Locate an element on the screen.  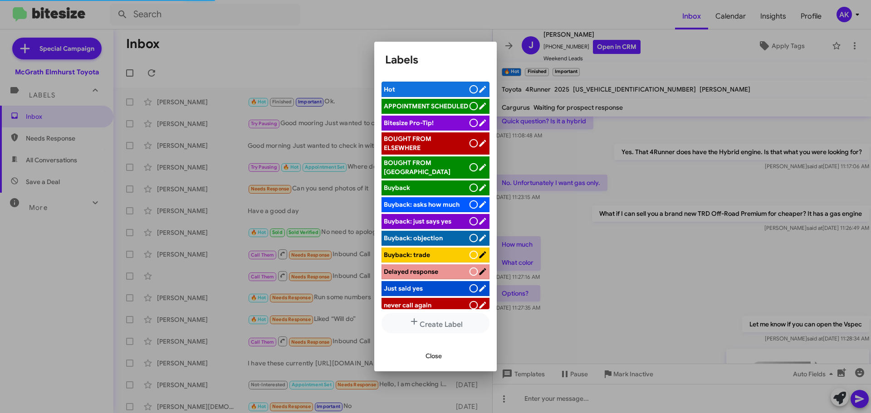
span: never call again is located at coordinates (407, 305).